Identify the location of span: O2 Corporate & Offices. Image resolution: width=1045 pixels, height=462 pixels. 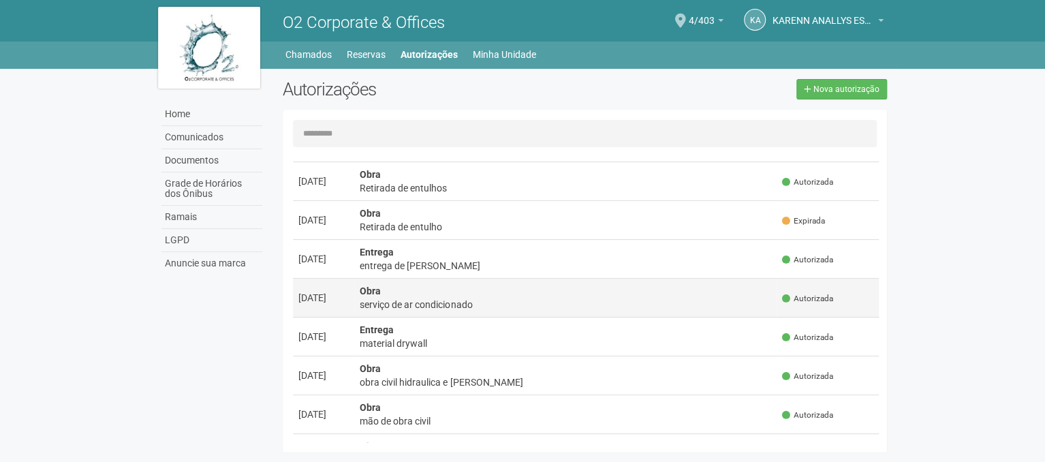
(364, 22).